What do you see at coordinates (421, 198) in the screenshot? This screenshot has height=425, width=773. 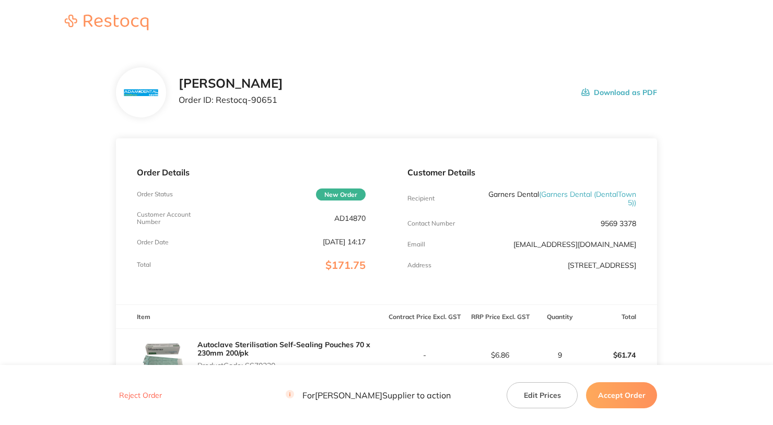 I see `p: Recipient` at bounding box center [421, 198].